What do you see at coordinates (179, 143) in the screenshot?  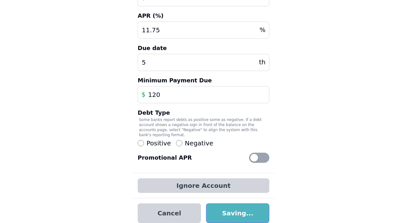 I see `input: Negative` at bounding box center [179, 143].